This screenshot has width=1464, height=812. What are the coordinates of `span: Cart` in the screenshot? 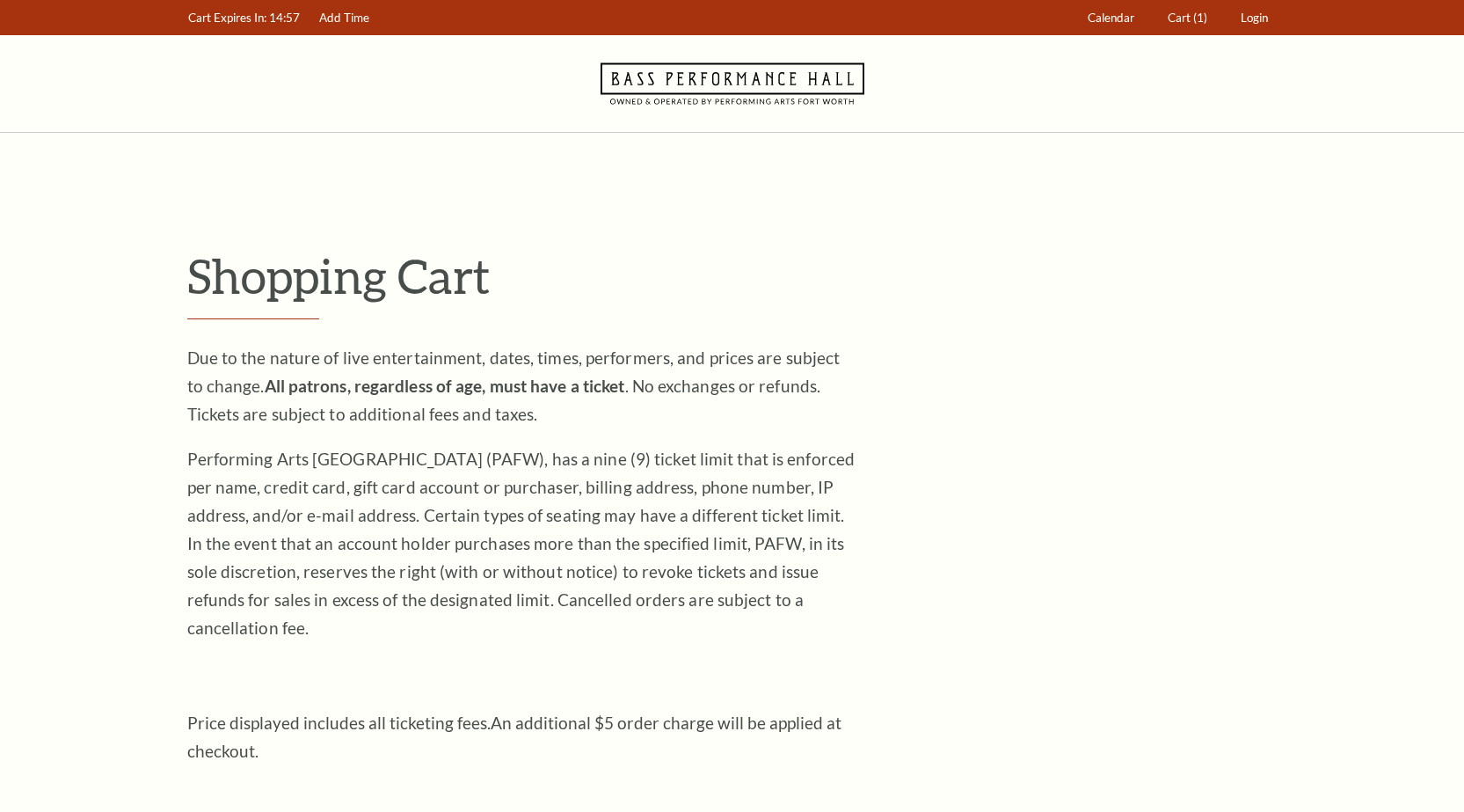 It's located at (1179, 18).